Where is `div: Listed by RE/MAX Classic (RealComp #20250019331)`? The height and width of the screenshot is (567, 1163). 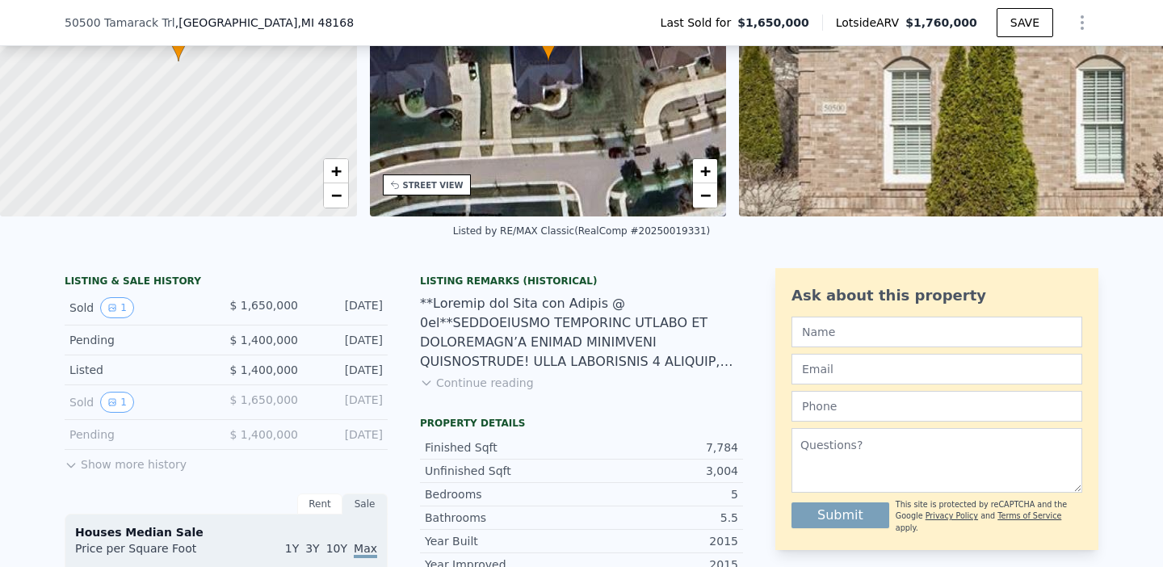
div: Listed by RE/MAX Classic (RealComp #20250019331) is located at coordinates (582, 231).